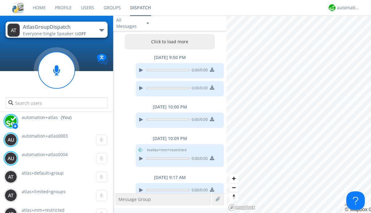  What do you see at coordinates (167, 150) in the screenshot?
I see `span: to atlas+mm+restricted` at bounding box center [167, 150].